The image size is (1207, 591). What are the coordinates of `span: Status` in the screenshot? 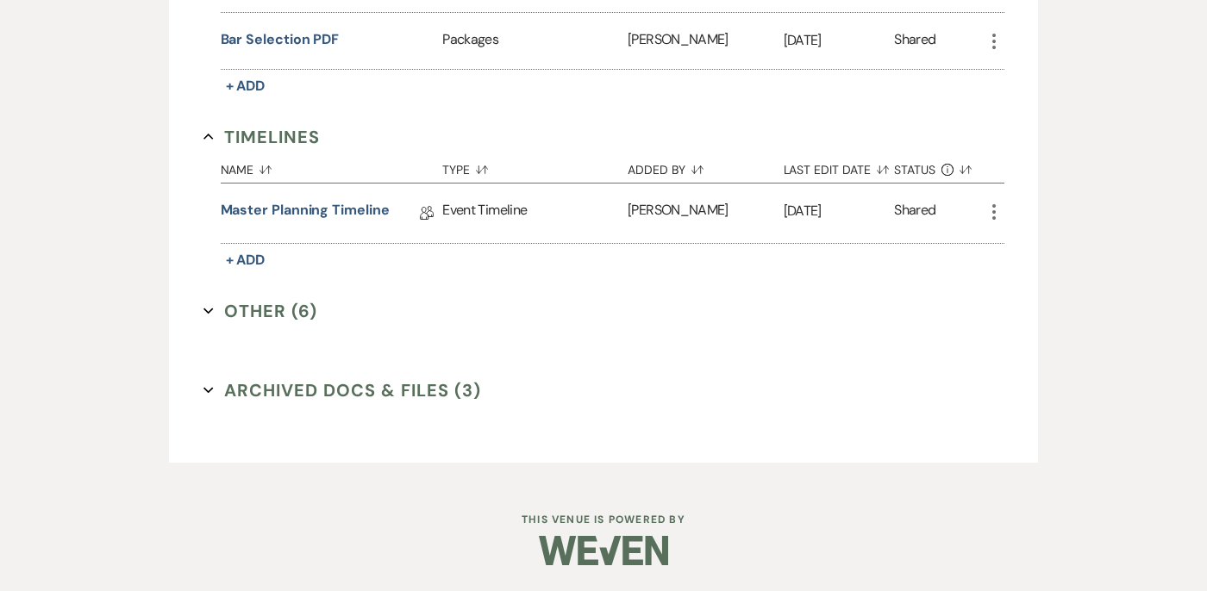 It's located at (915, 170).